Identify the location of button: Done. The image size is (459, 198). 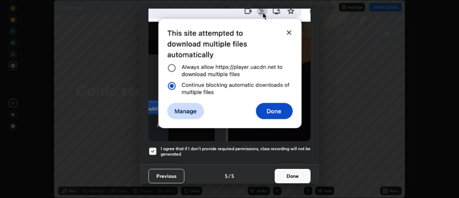
(293, 176).